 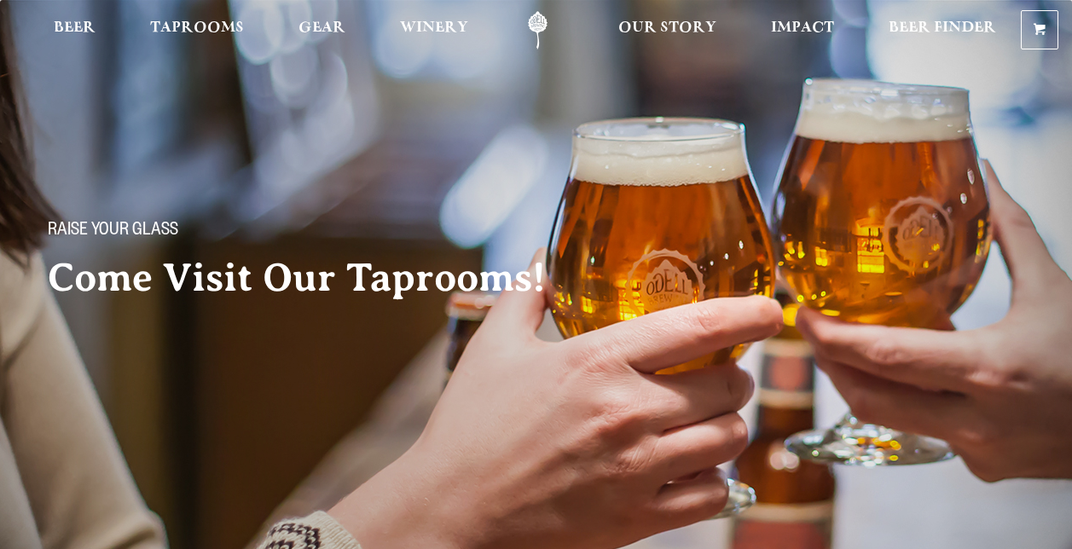 What do you see at coordinates (667, 28) in the screenshot?
I see `span: Our Story` at bounding box center [667, 28].